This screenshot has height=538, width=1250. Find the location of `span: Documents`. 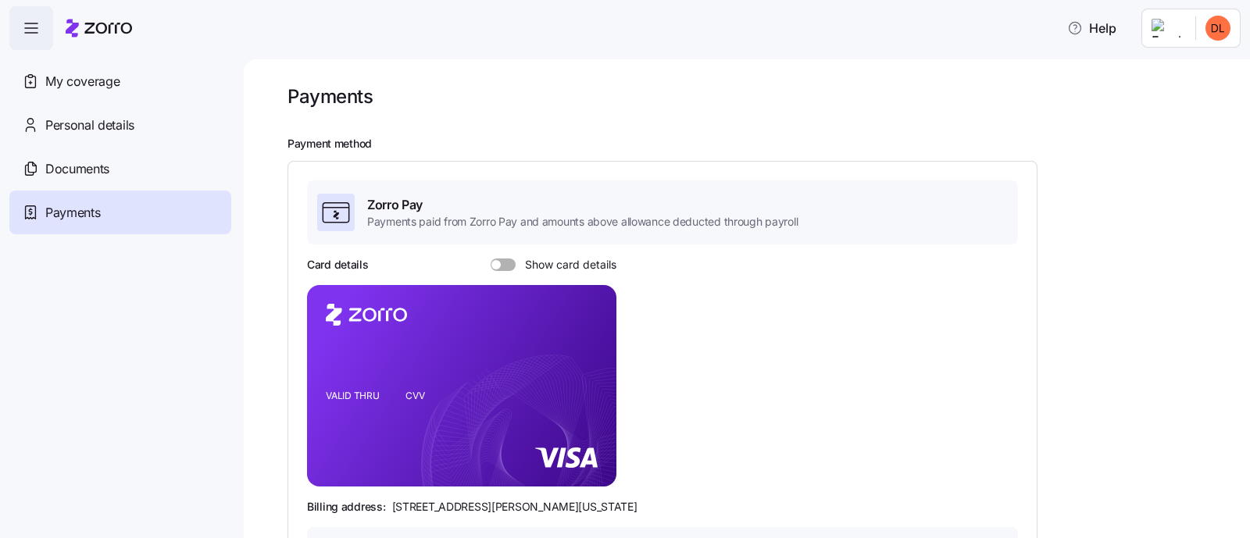

span: Documents is located at coordinates (77, 169).